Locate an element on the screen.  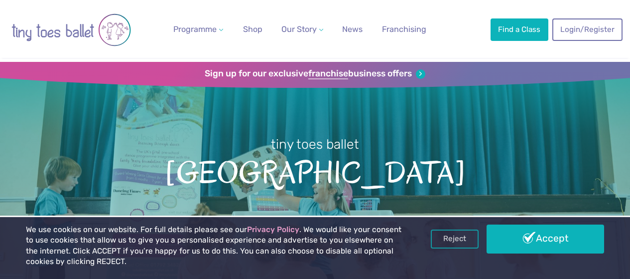
span: News is located at coordinates (352, 29).